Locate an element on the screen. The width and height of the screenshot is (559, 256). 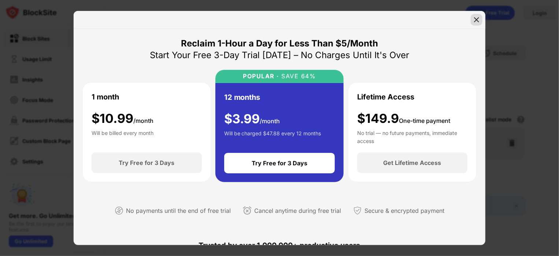
div: Will be billed every month is located at coordinates (122, 137).